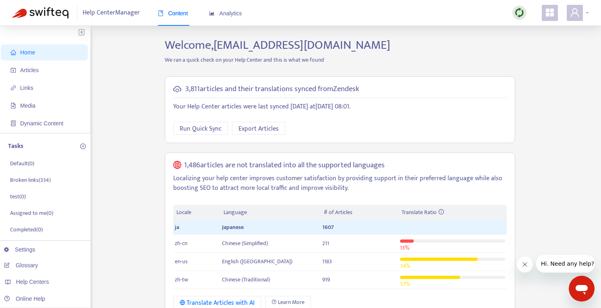 This screenshot has height=308, width=601. What do you see at coordinates (217, 302) in the screenshot?
I see `div: Translate Articles with AI` at bounding box center [217, 302].